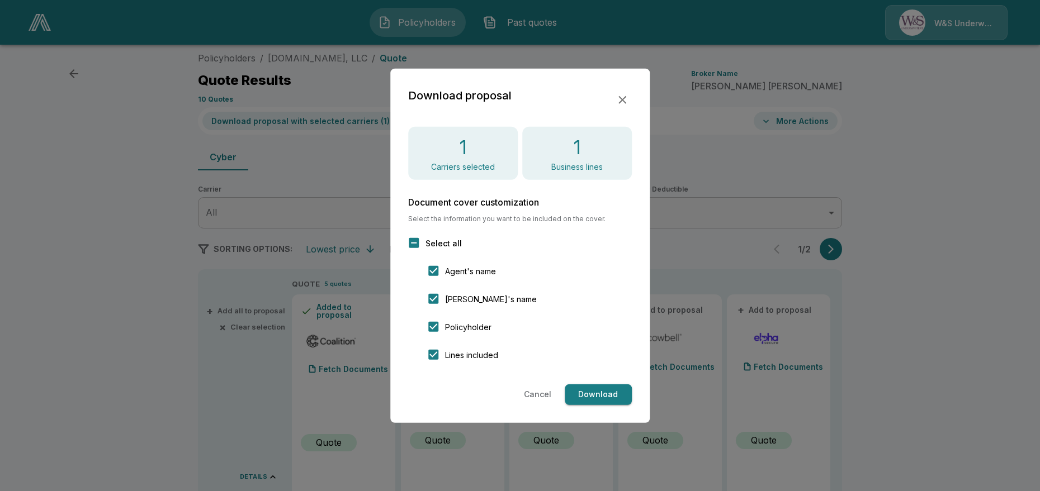  Describe the element at coordinates (443, 243) in the screenshot. I see `span: Select all` at that location.